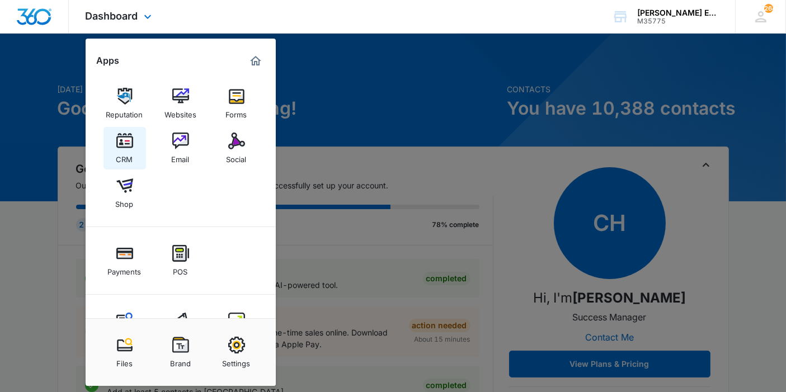 This screenshot has height=392, width=786. I want to click on a: Reputation, so click(125, 103).